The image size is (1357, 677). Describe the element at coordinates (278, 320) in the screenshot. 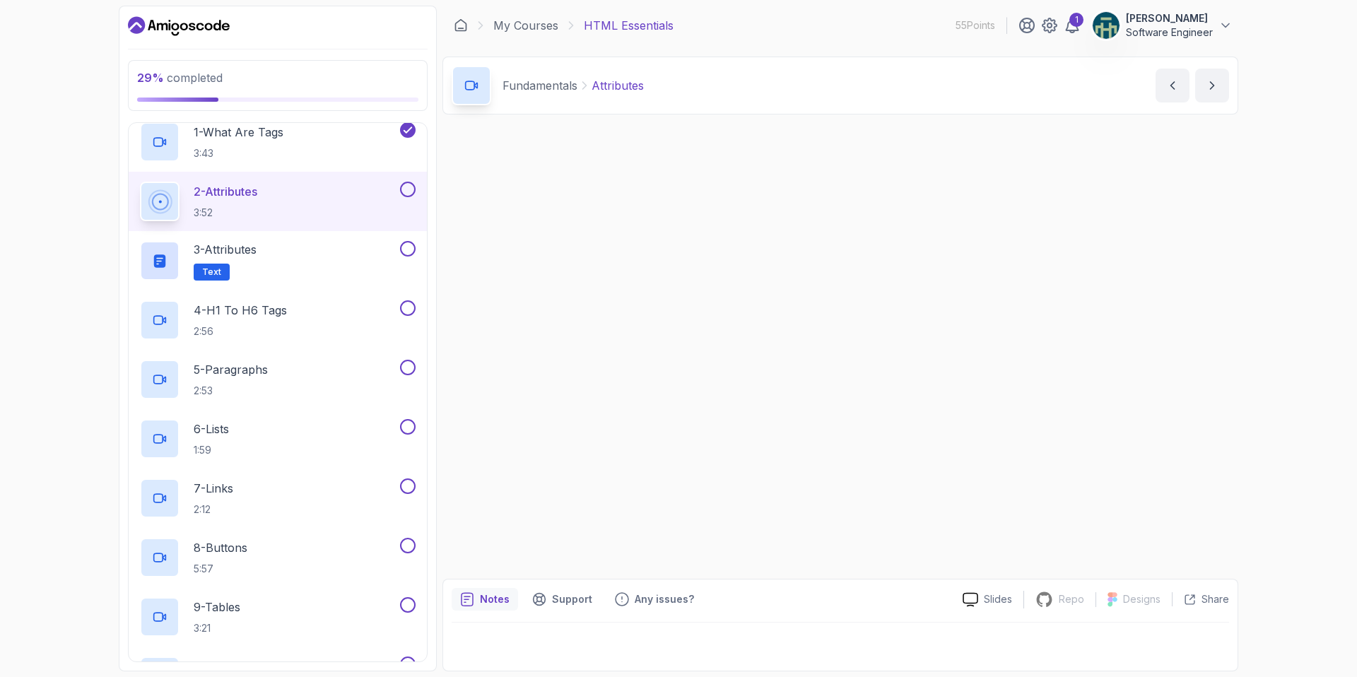

I see `button: 4-H1 To H6 Tags2:56` at that location.